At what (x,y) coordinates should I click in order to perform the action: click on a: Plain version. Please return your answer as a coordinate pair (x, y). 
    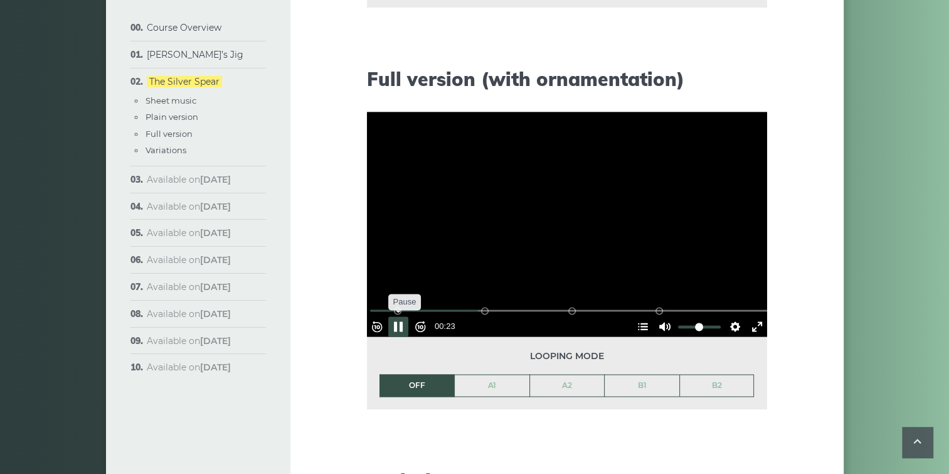
    Looking at the image, I should click on (172, 117).